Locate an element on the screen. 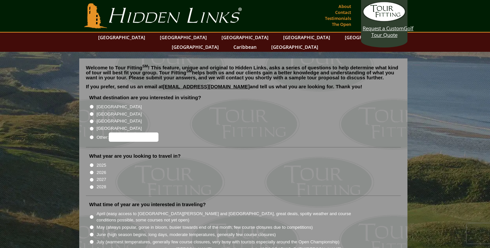 The width and height of the screenshot is (490, 248). a: Contact is located at coordinates (343, 12).